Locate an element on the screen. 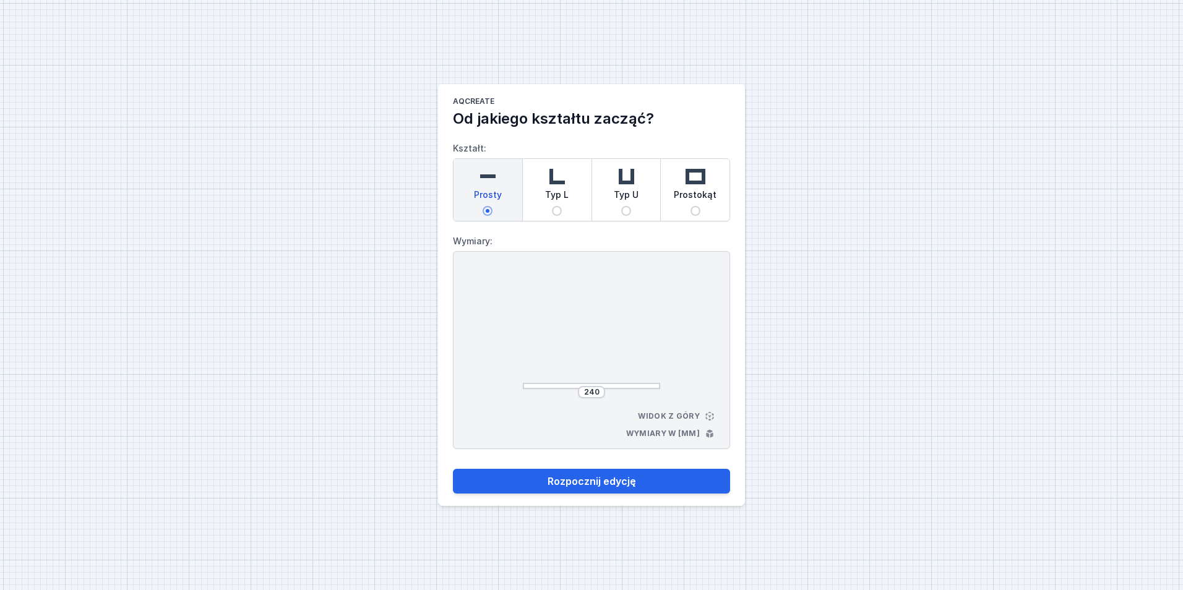  h1: AQcreate is located at coordinates (591, 103).